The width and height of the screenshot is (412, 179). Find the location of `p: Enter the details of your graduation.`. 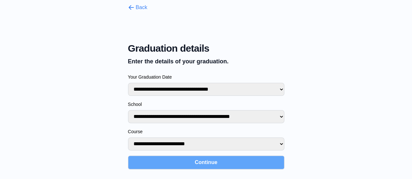

p: Enter the details of your graduation. is located at coordinates (206, 62).